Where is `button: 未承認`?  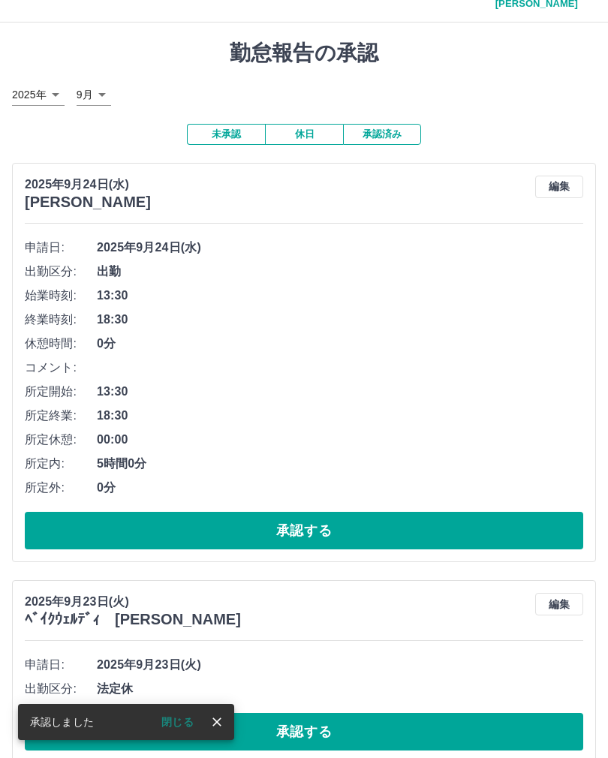
button: 未承認 is located at coordinates (226, 134).